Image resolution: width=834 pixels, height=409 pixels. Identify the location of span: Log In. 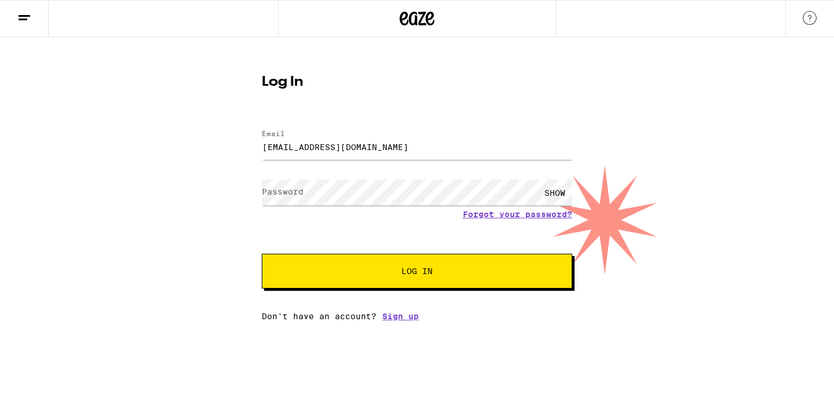
(417, 271).